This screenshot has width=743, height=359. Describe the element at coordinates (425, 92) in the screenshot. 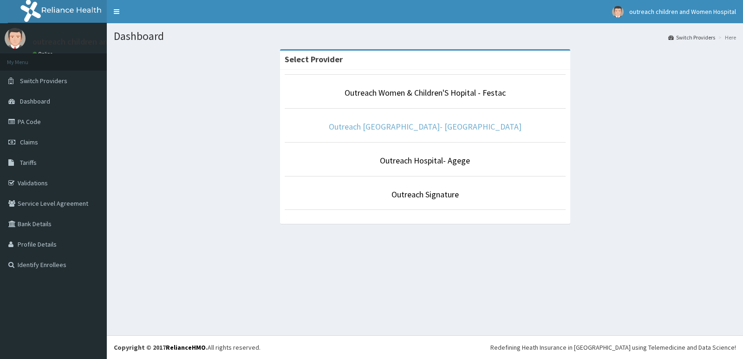

I see `a: Outreach Women & Children'S Hopital - Festac` at that location.